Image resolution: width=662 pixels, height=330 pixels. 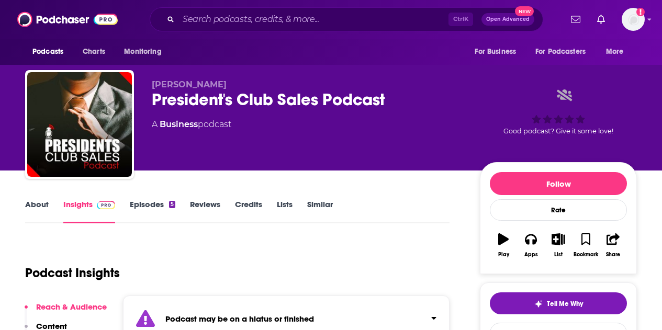 What do you see at coordinates (347, 19) in the screenshot?
I see `div: Search podcasts, credits, & more...` at bounding box center [347, 19].